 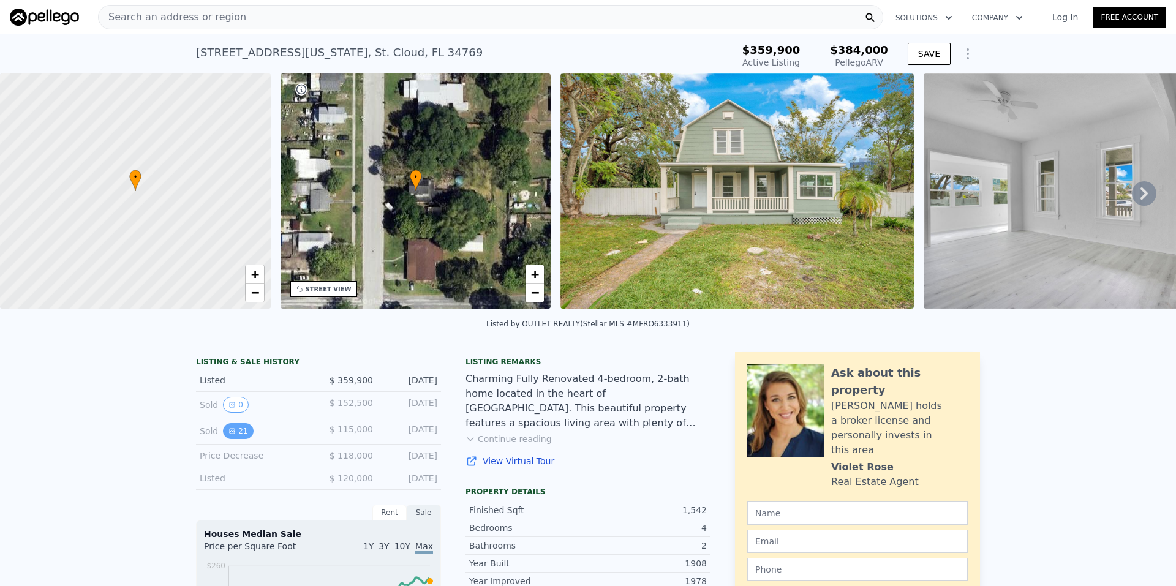 I want to click on div: LISTING & SALE HISTORY, so click(x=318, y=363).